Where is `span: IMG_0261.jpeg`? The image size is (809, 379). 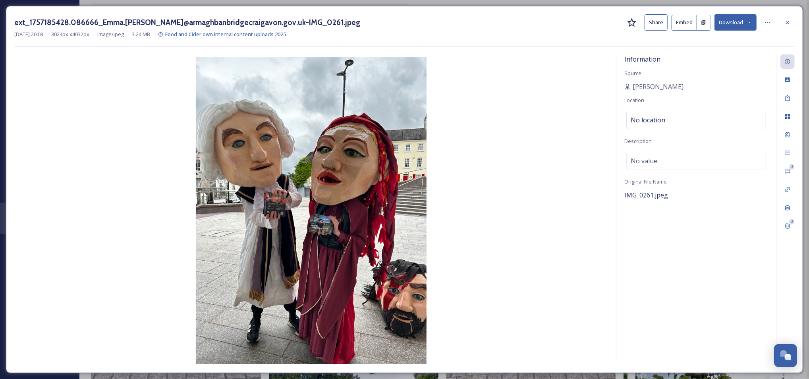 span: IMG_0261.jpeg is located at coordinates (646, 195).